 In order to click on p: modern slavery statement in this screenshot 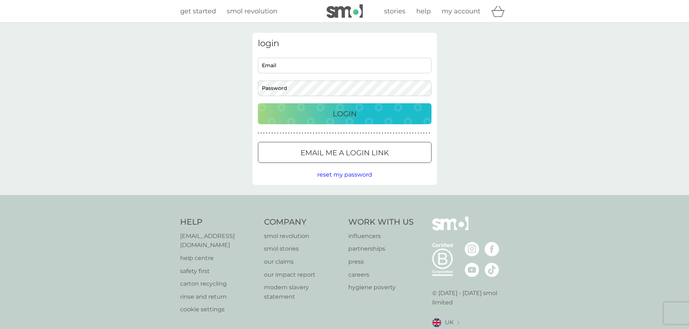, I will do `click(302, 292)`.